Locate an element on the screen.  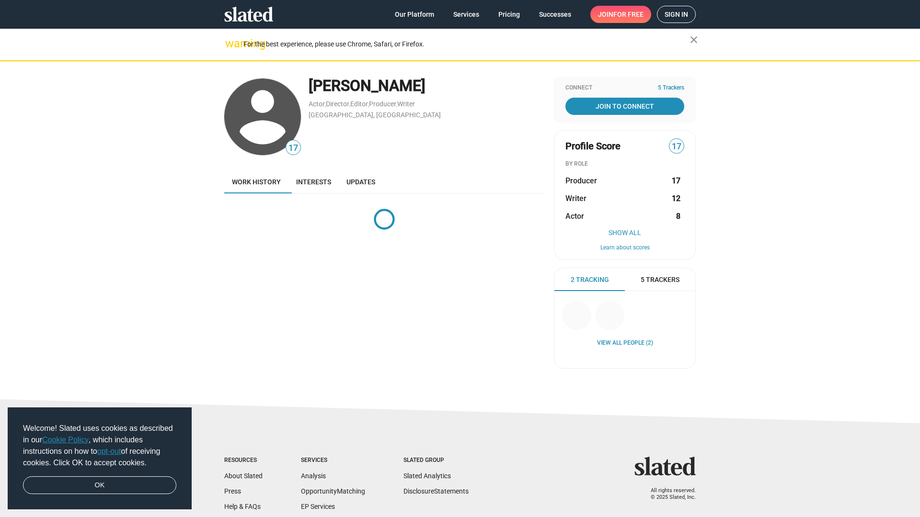
span: for free is located at coordinates (628, 14).